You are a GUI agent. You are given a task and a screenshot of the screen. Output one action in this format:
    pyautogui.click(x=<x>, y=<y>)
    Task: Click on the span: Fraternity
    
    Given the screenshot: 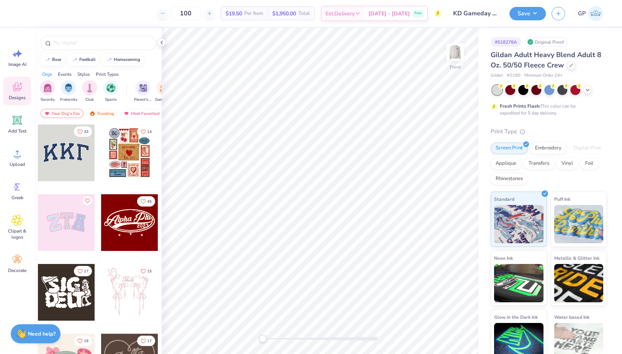 What is the action you would take?
    pyautogui.click(x=69, y=100)
    